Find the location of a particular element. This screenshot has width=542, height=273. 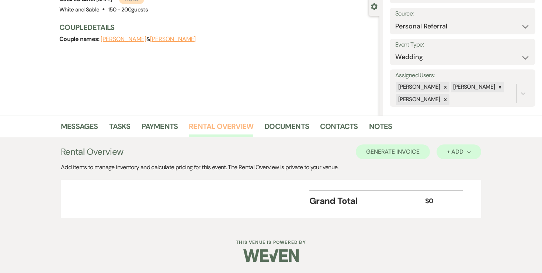

a: Documents is located at coordinates (287, 128).